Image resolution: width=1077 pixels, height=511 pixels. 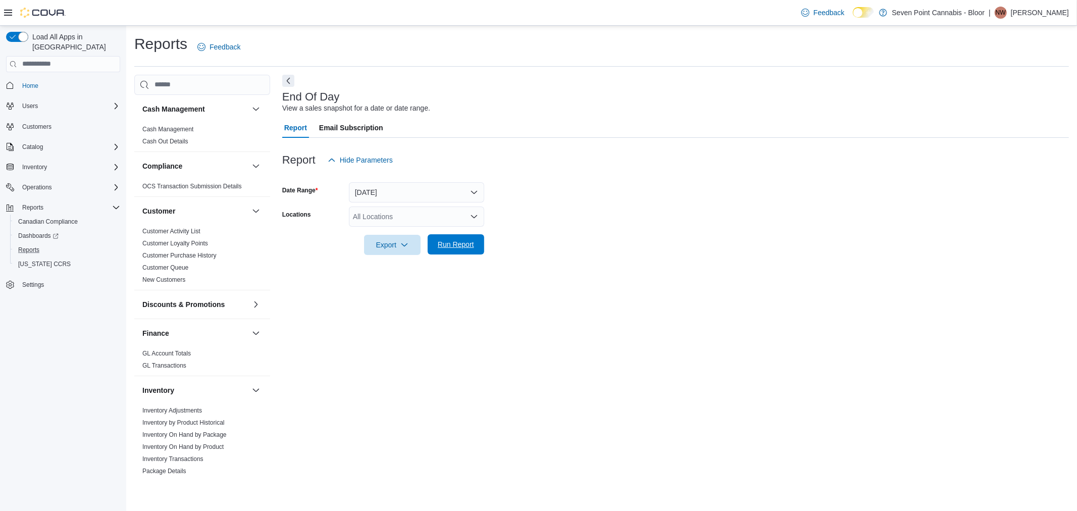 What do you see at coordinates (167, 353) in the screenshot?
I see `a: GL Account Totals` at bounding box center [167, 353].